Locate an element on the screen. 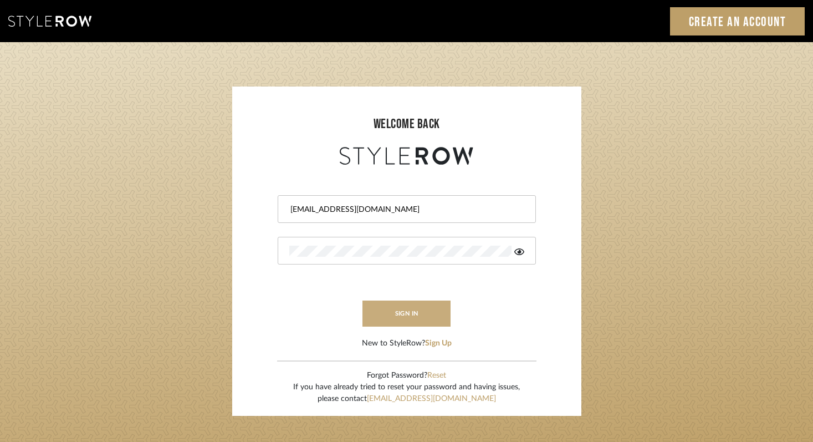  div: welcome back is located at coordinates (407, 124).